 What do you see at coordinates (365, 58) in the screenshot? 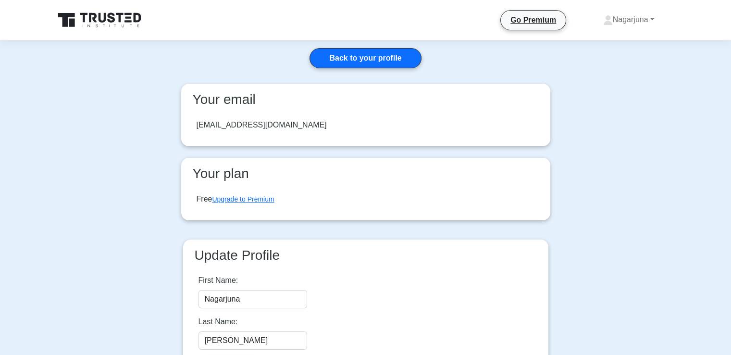
I see `a: Back to your profile` at bounding box center [365, 58].